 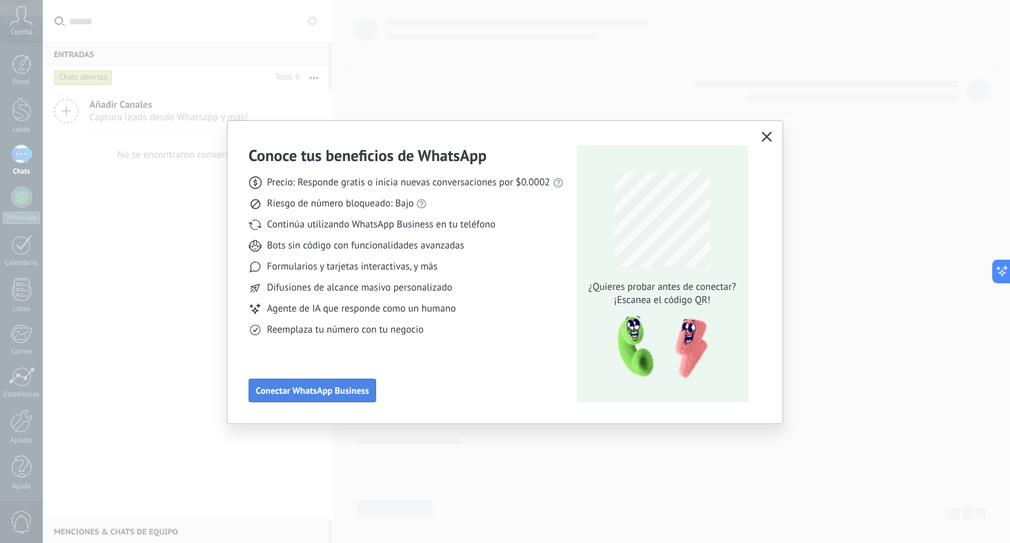 I want to click on span: Bots sin código con funcionalidades avanzadas, so click(x=366, y=246).